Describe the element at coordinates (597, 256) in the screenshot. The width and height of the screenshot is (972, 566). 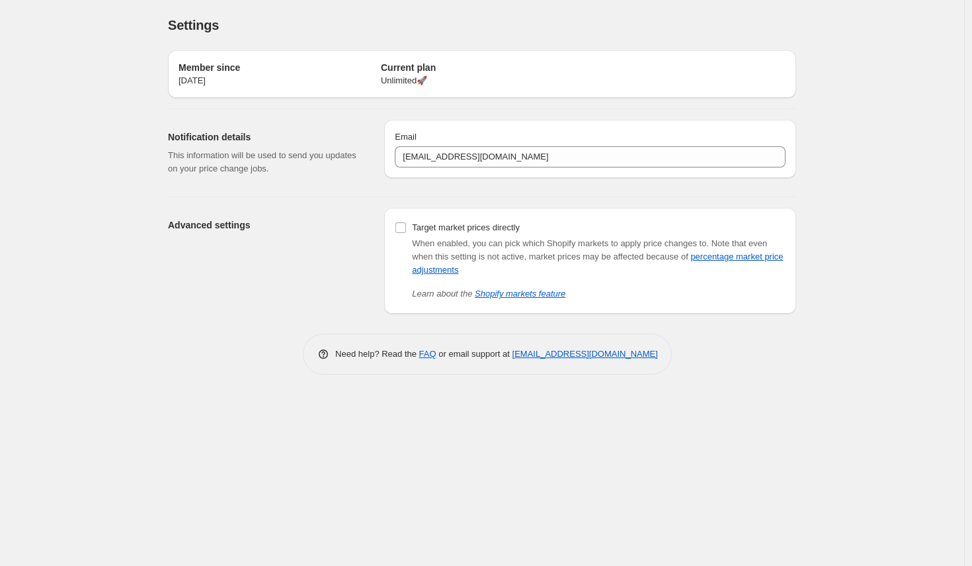
I see `span: Note that even when this setting is not active, market prices may be affected because of` at that location.